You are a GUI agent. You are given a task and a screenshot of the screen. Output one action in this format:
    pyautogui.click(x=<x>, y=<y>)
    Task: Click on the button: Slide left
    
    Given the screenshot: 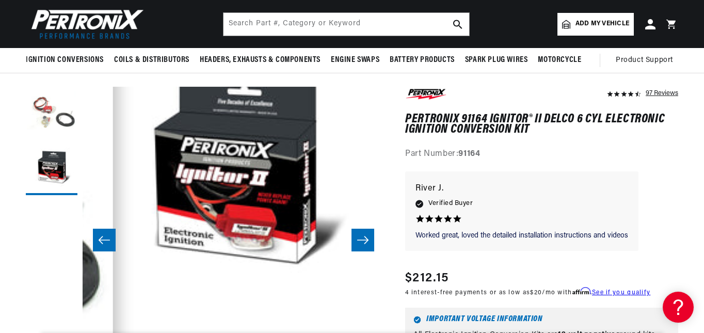 What is the action you would take?
    pyautogui.click(x=104, y=240)
    